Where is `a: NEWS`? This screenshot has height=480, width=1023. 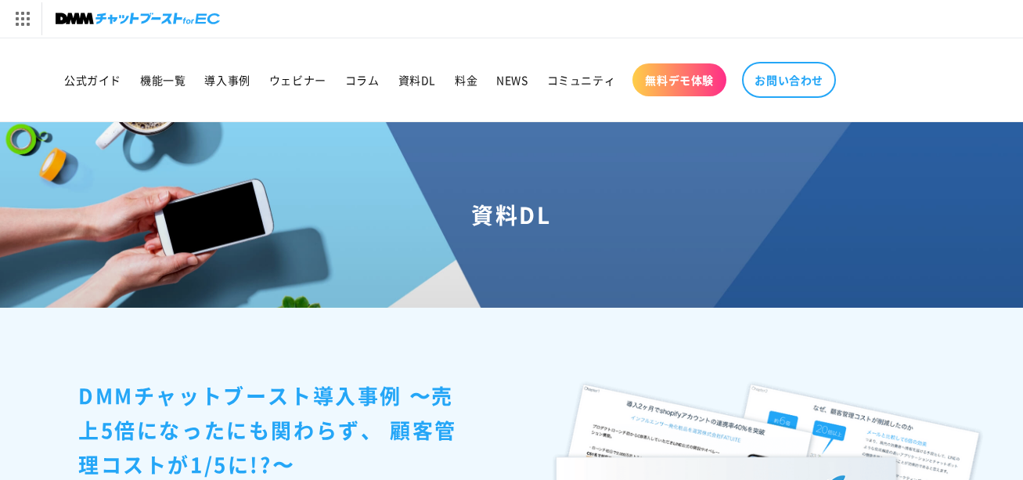 a: NEWS is located at coordinates (512, 80).